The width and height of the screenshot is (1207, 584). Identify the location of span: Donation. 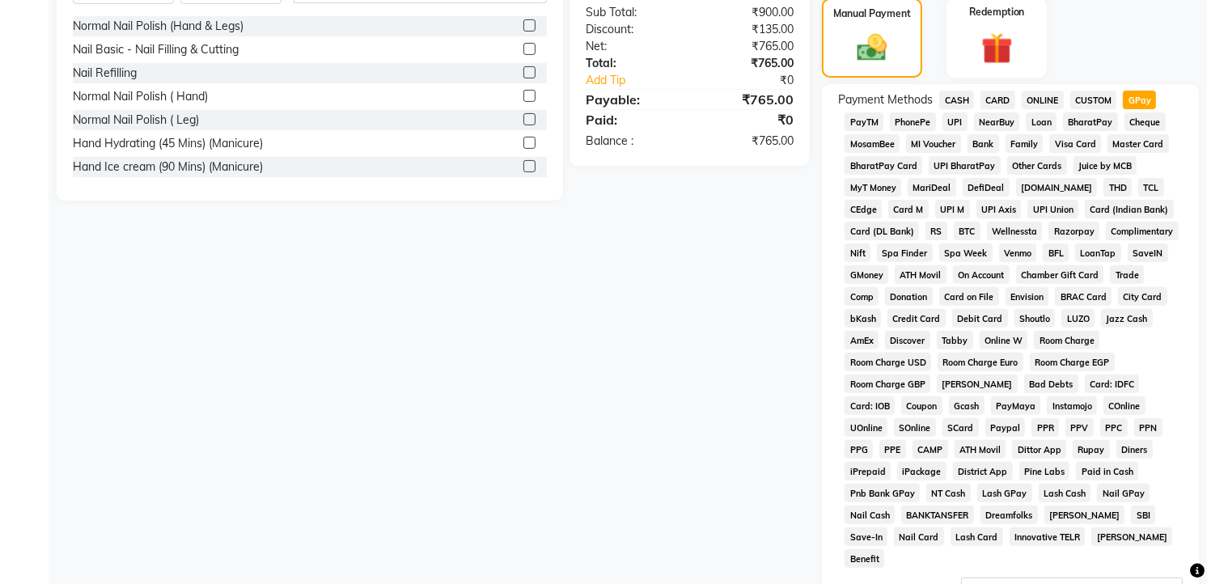
(908, 296).